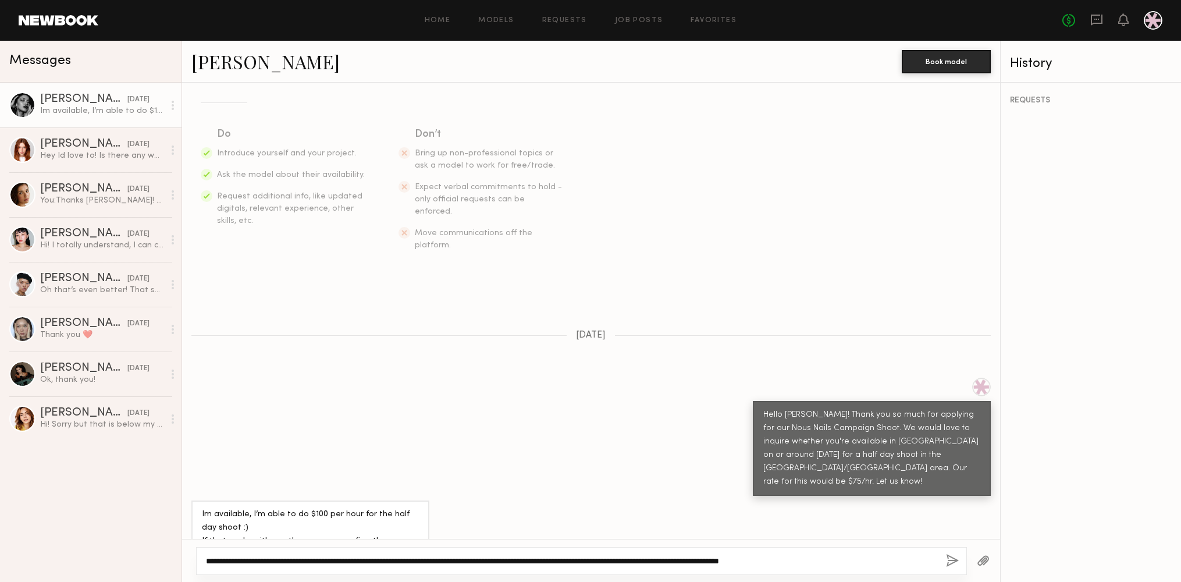 The image size is (1181, 582). I want to click on div: Do, so click(292, 134).